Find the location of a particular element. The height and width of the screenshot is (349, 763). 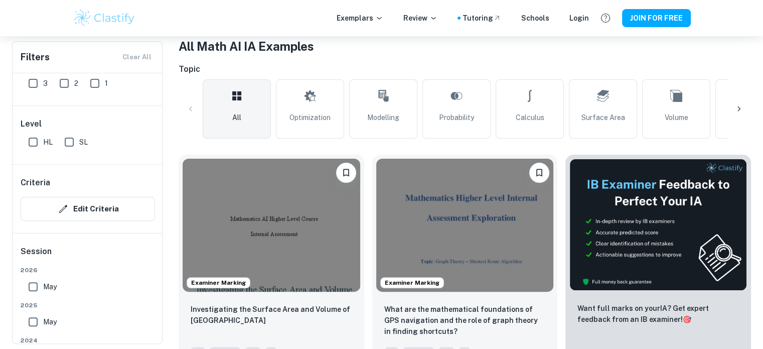

img: Math AI IA example thumbnail: What are the mathematical foundations of is located at coordinates (465, 225).